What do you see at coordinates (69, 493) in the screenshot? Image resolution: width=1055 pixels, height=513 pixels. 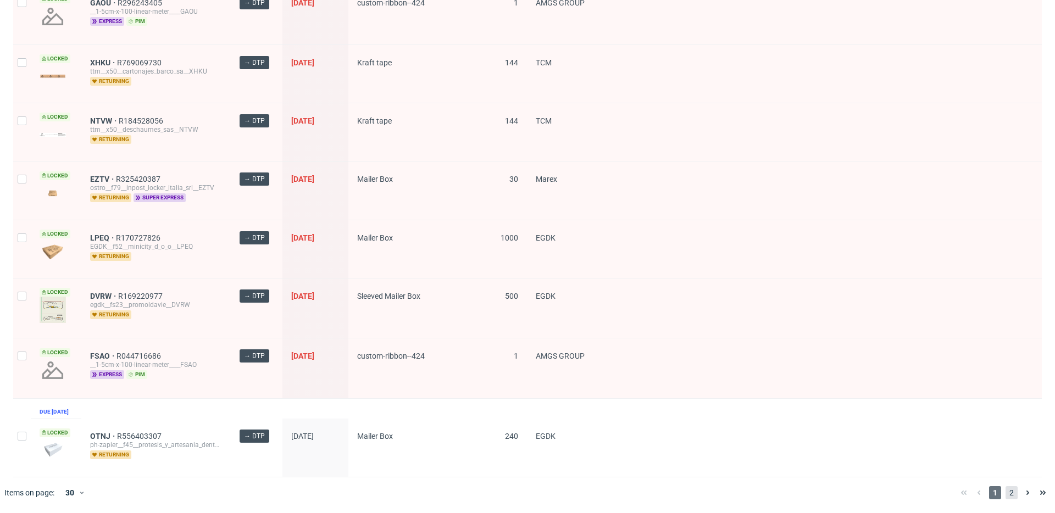 I see `div: 30` at bounding box center [69, 493].